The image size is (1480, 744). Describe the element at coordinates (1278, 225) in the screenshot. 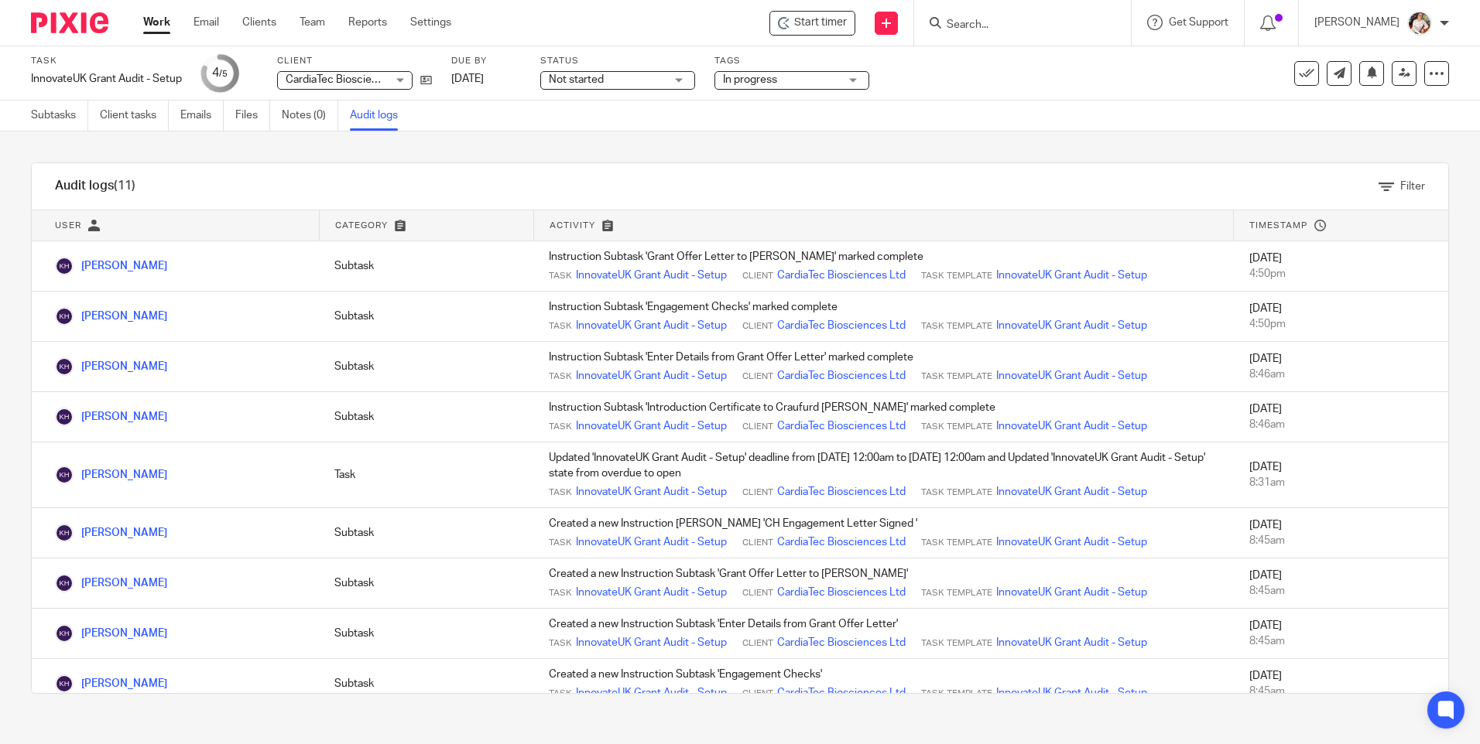

I see `span: Timestamp` at that location.